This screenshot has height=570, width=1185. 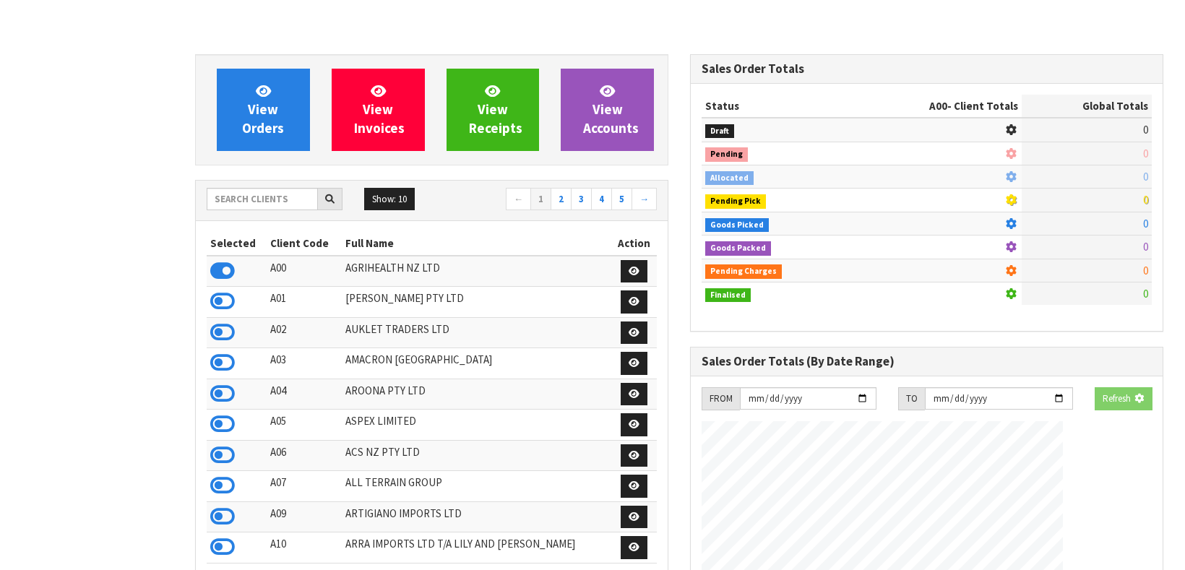 What do you see at coordinates (493, 110) in the screenshot?
I see `a: ViewReceipts` at bounding box center [493, 110].